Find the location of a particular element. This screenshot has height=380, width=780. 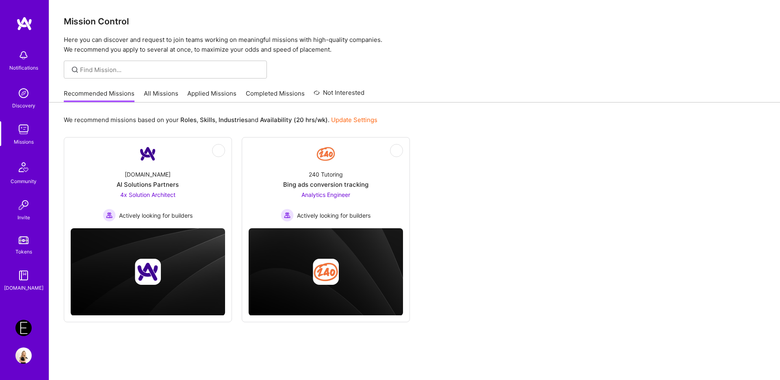

b: Skills is located at coordinates (208, 119).